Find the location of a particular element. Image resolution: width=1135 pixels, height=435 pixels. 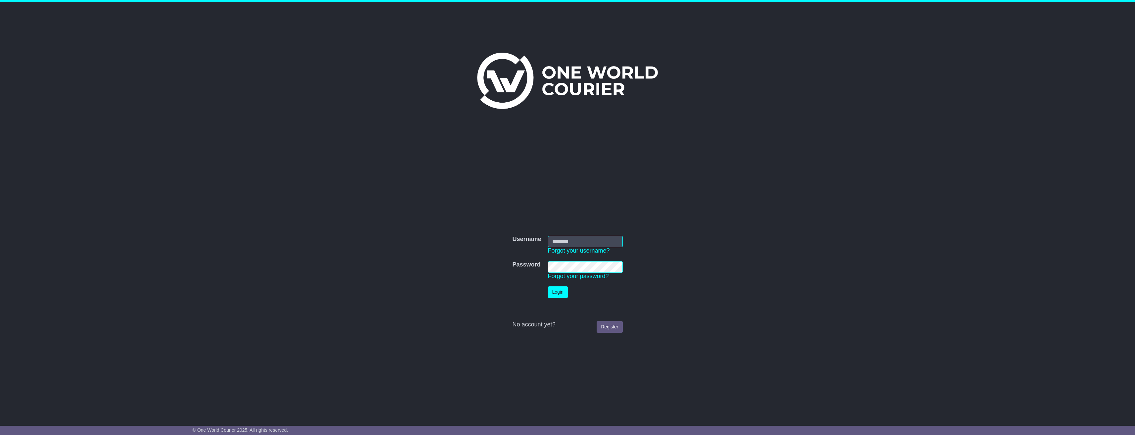

a: Forgot your username? is located at coordinates (579, 250).